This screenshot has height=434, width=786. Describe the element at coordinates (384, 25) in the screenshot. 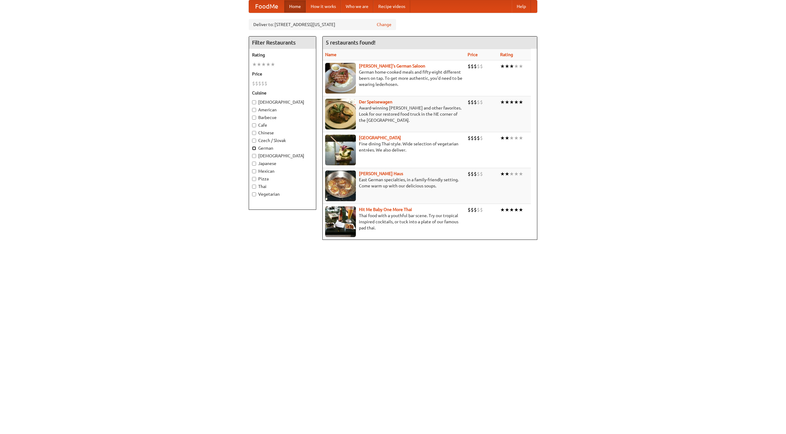

I see `a: Change` at that location.